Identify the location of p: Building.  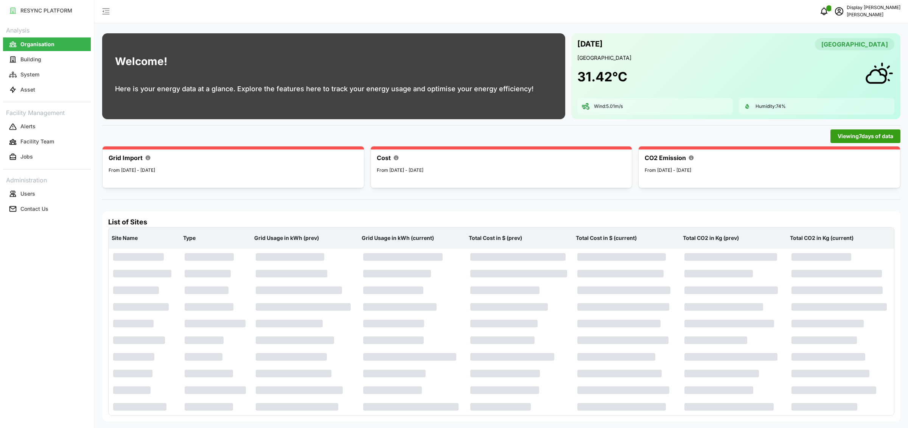
(31, 59).